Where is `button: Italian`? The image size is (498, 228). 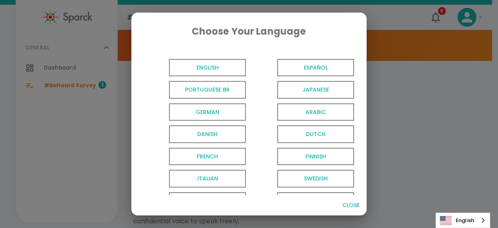
button: Italian is located at coordinates (195, 178).